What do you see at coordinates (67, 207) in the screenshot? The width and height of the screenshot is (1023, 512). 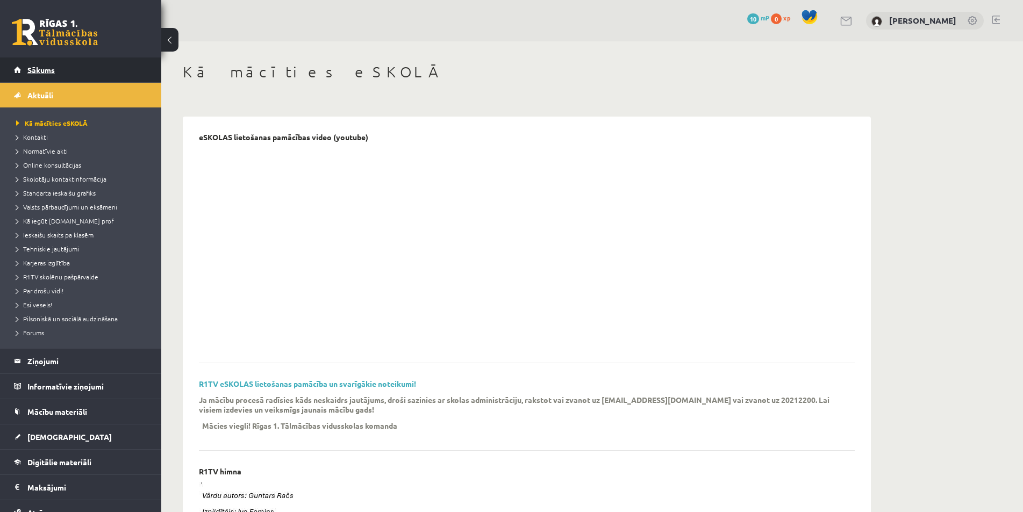 I see `span: Valsts pārbaudījumi un eksāmeni` at bounding box center [67, 207].